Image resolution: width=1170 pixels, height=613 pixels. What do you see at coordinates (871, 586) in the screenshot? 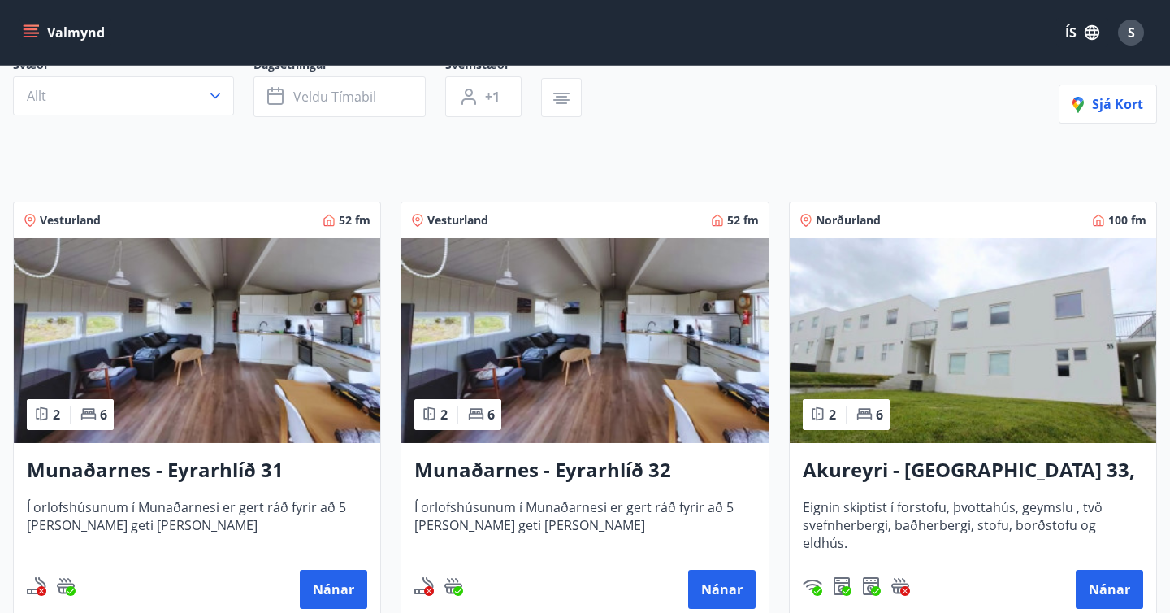
I see `img: hddCLTAnxqFUMr1fxmbGG8zWilo2syolR0f9UjPn.svg` at bounding box center [871, 586].